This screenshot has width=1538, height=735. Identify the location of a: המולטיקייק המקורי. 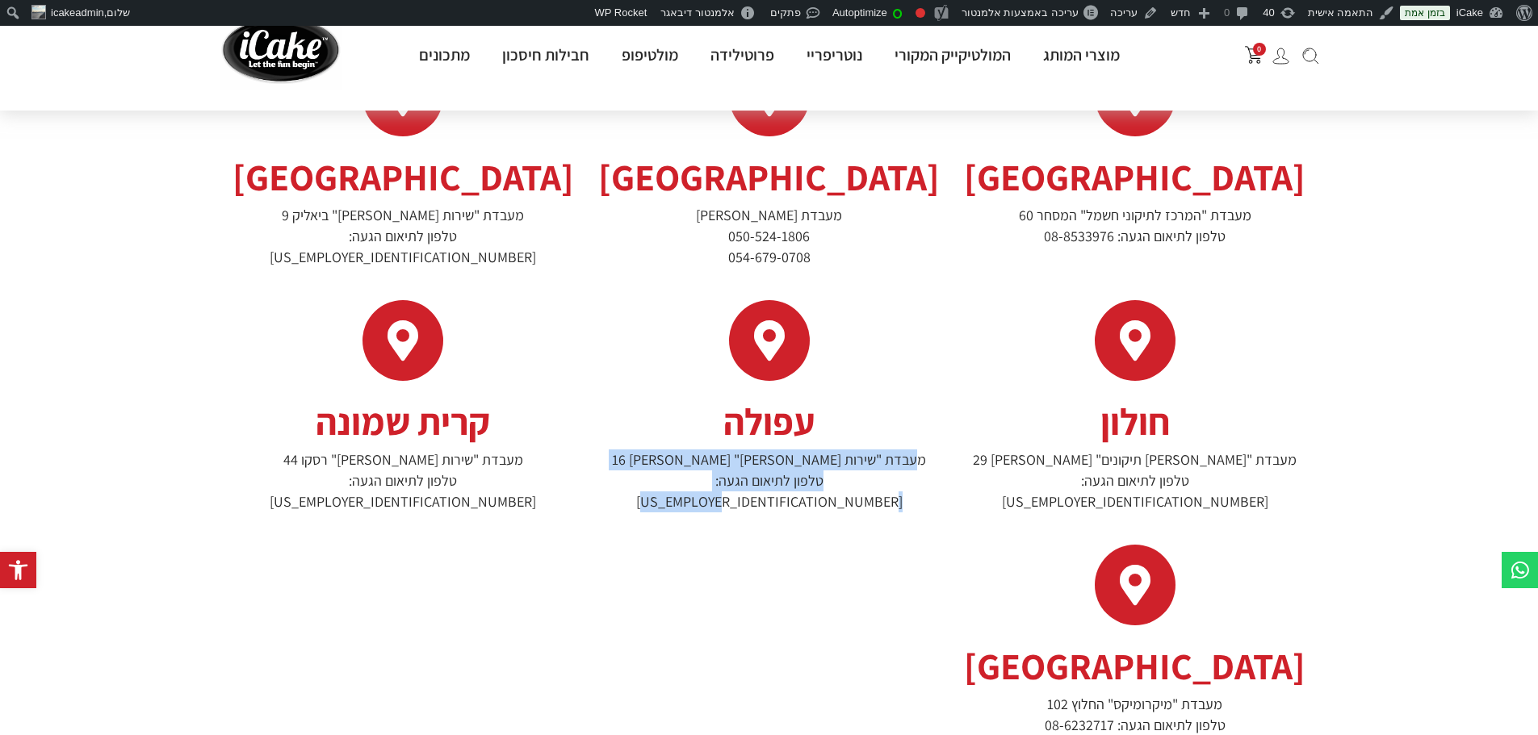
(953, 55).